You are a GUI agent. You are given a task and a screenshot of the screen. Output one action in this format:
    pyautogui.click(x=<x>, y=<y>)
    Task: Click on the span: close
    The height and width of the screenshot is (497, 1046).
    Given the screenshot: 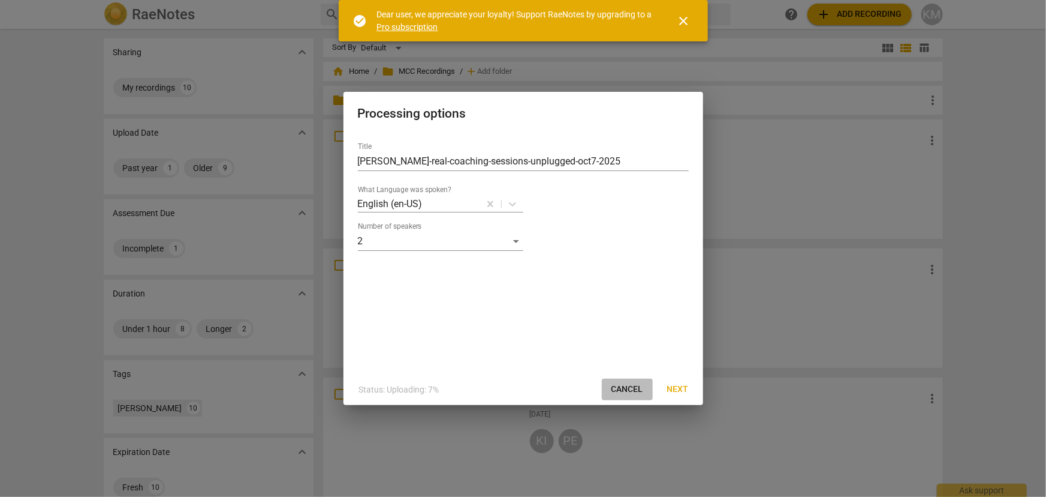 What is the action you would take?
    pyautogui.click(x=684, y=21)
    